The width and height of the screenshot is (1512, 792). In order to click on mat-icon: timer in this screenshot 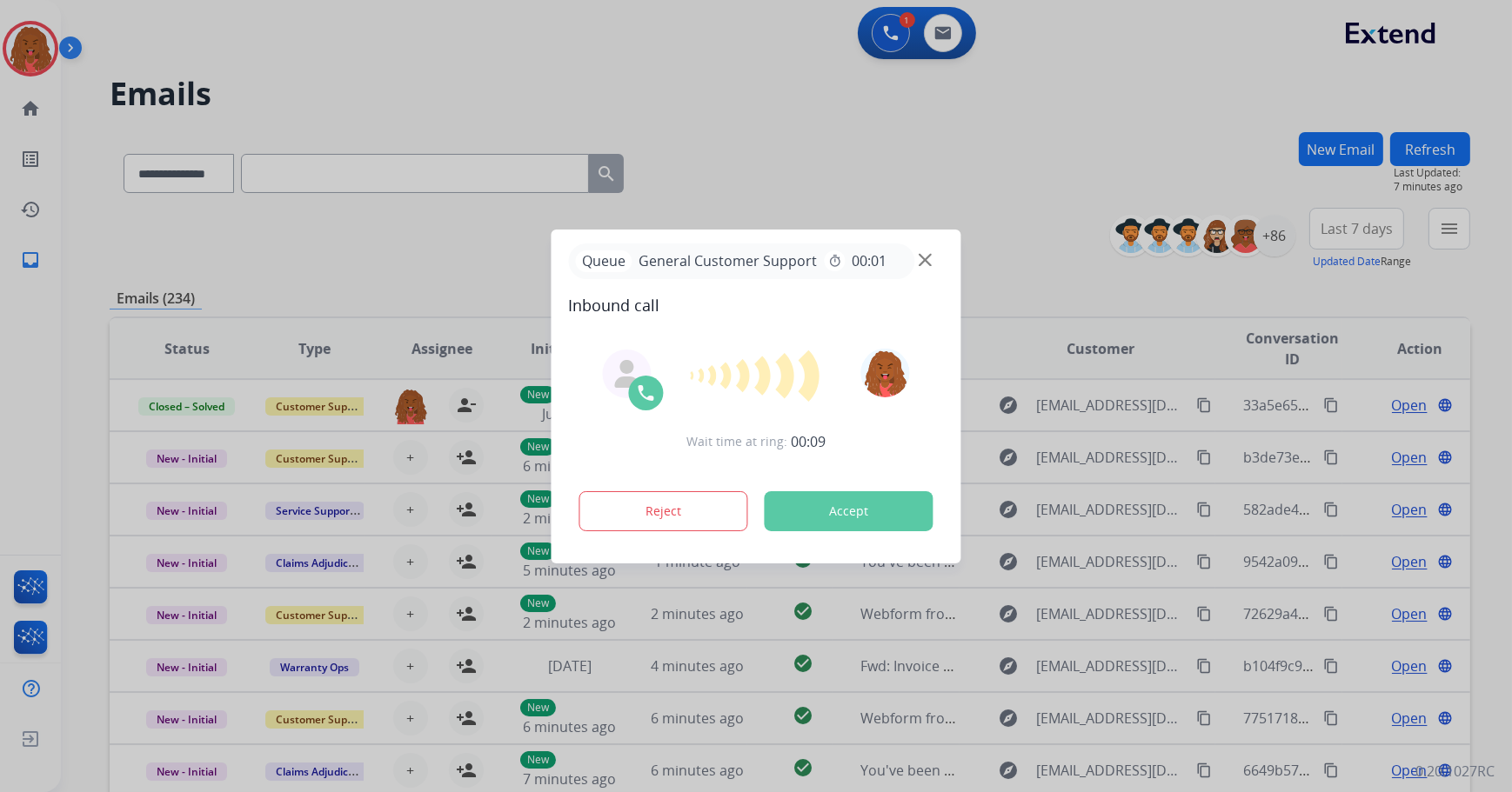, I will do `click(835, 261)`.